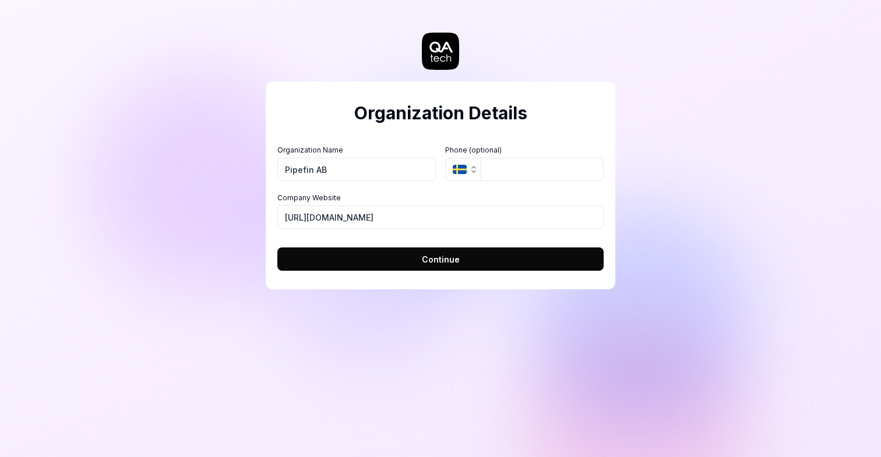 Image resolution: width=881 pixels, height=457 pixels. I want to click on button: Continue, so click(440, 259).